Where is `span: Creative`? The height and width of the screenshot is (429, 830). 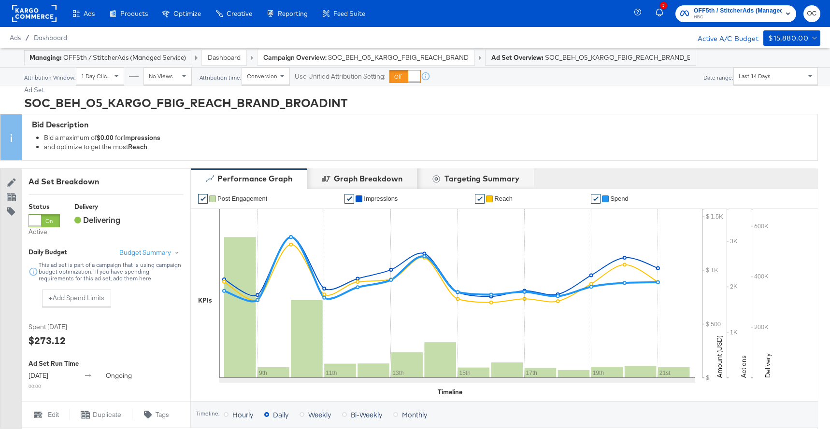 span: Creative is located at coordinates (239, 14).